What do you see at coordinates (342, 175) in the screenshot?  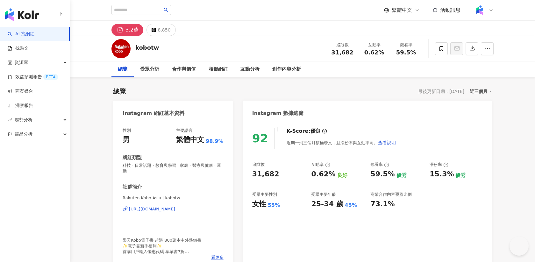 I see `div: 良好` at bounding box center [342, 175].